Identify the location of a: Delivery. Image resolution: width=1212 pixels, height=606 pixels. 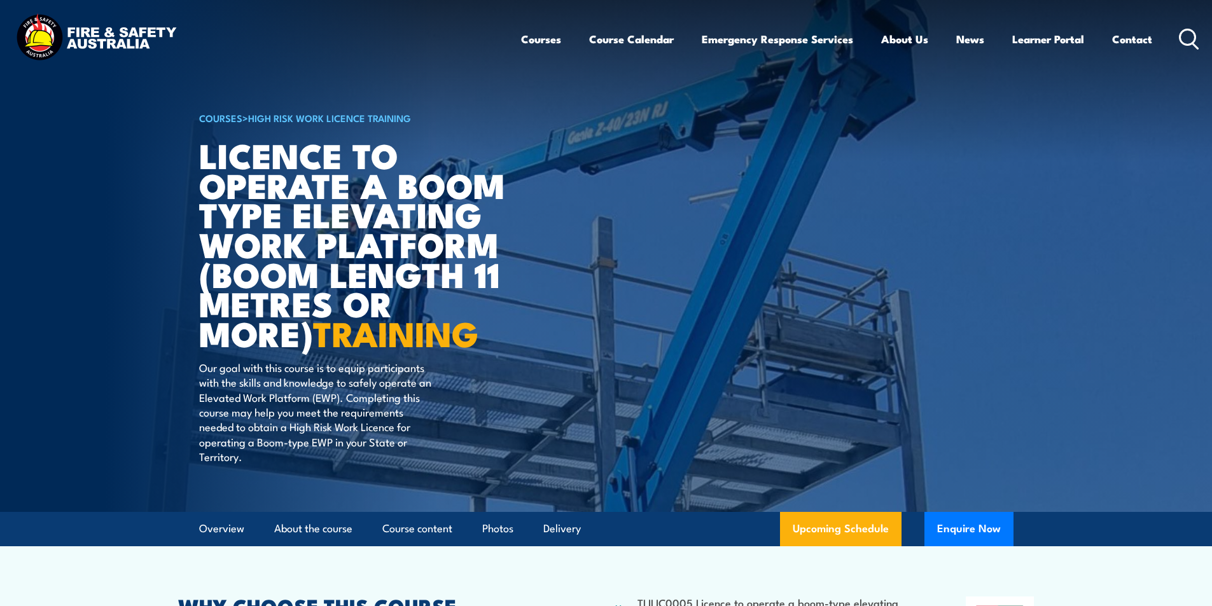
(562, 529).